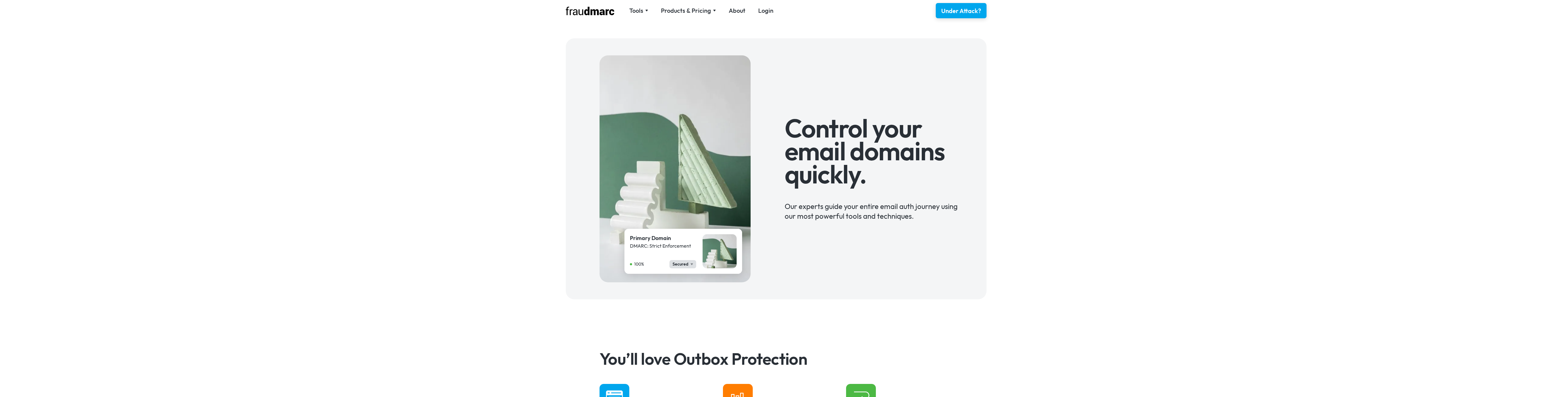 The height and width of the screenshot is (397, 1552). Describe the element at coordinates (766, 11) in the screenshot. I see `a: Login` at that location.